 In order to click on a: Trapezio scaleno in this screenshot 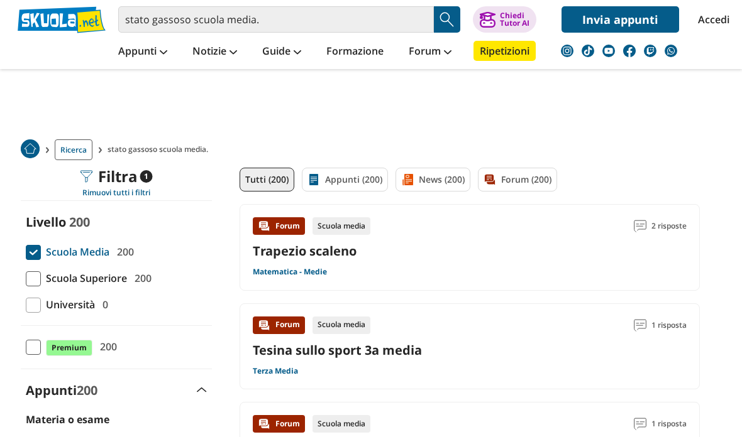, I will do `click(304, 251)`.